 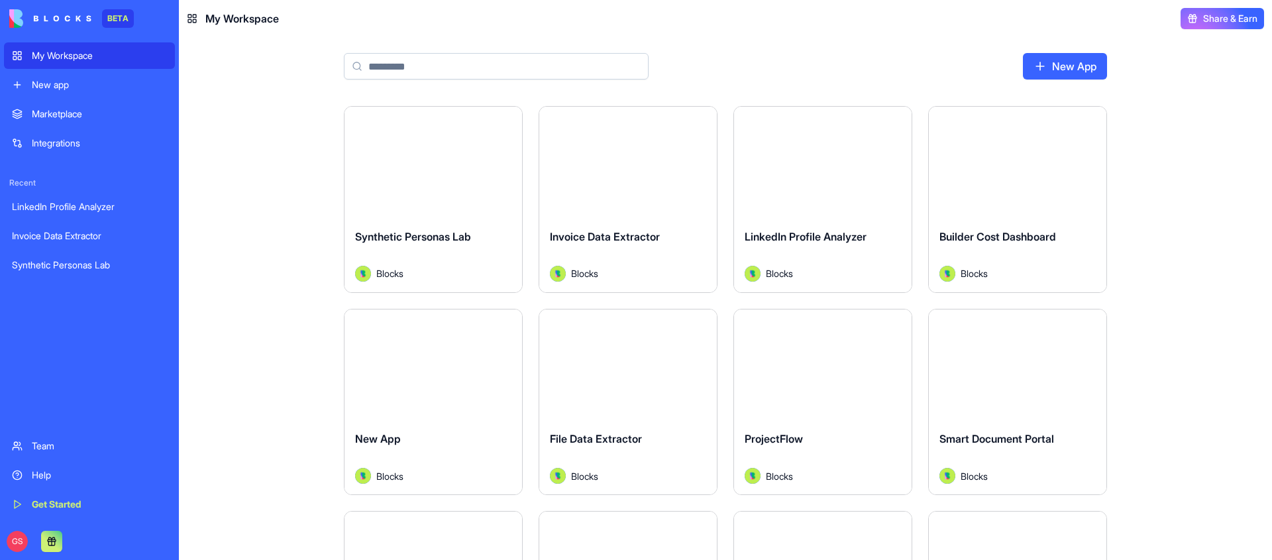 I want to click on a: Help, so click(x=89, y=475).